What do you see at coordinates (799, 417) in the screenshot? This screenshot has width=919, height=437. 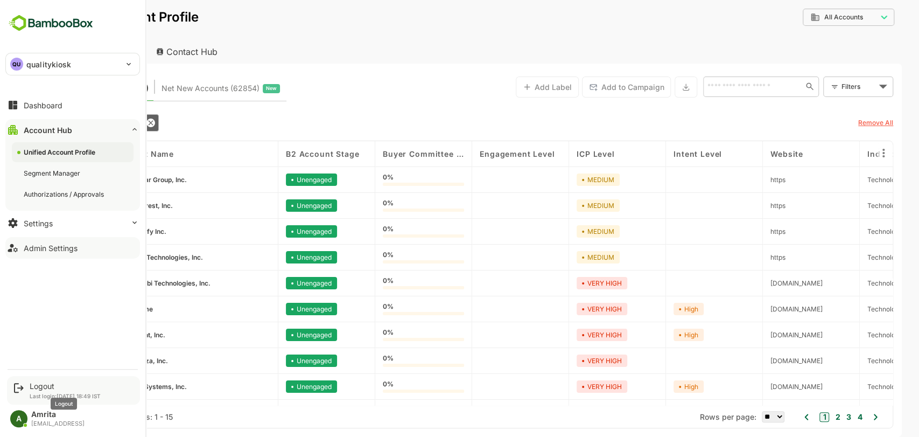 I see `button: 2` at bounding box center [799, 417].